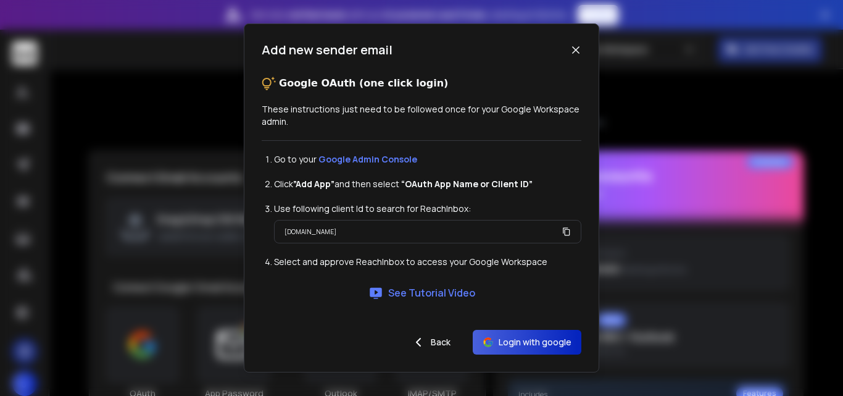 This screenshot has width=843, height=396. What do you see at coordinates (527, 342) in the screenshot?
I see `button: Login with google` at bounding box center [527, 342].